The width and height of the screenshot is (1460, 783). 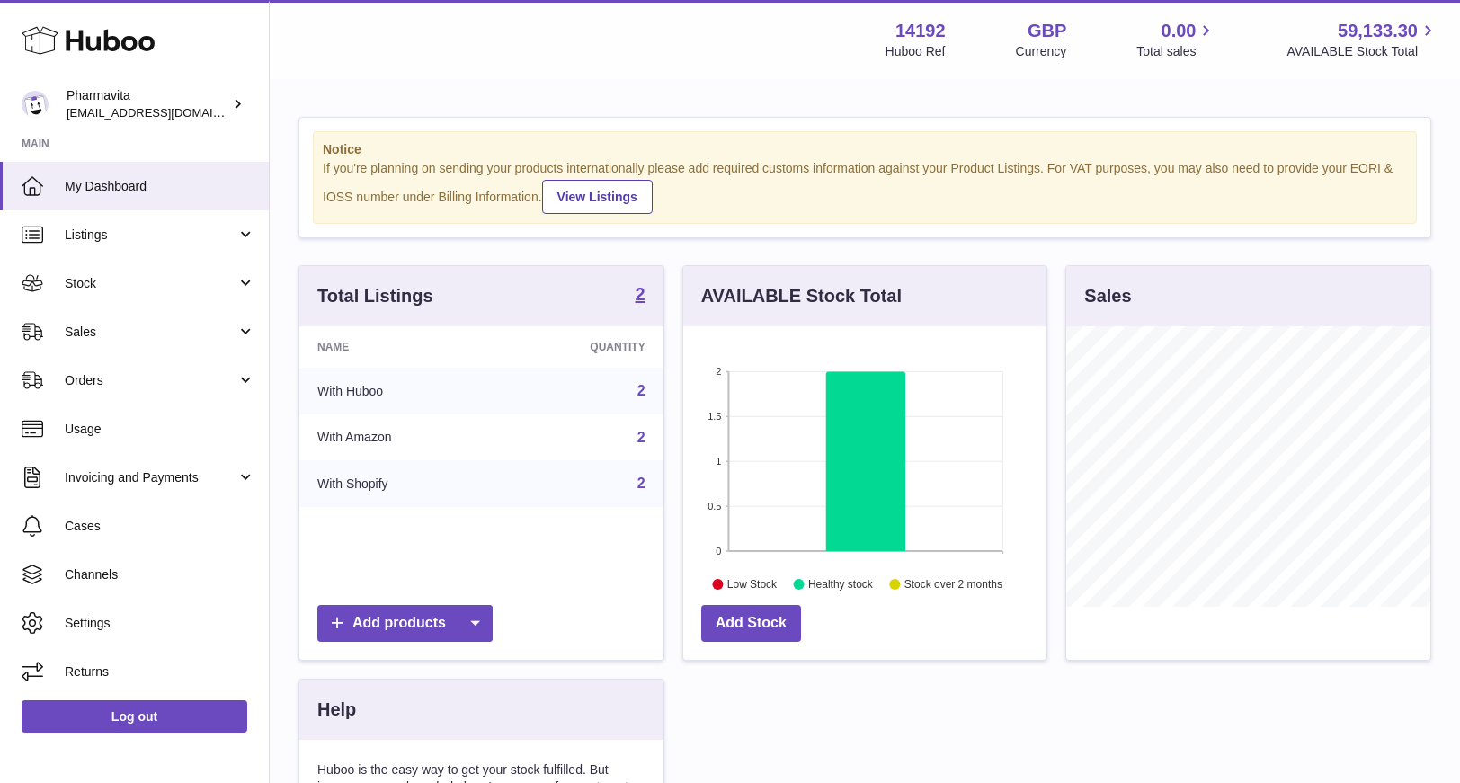 What do you see at coordinates (1362, 40) in the screenshot?
I see `a: 59,133.30 AVAILABLE Stock Total` at bounding box center [1362, 40].